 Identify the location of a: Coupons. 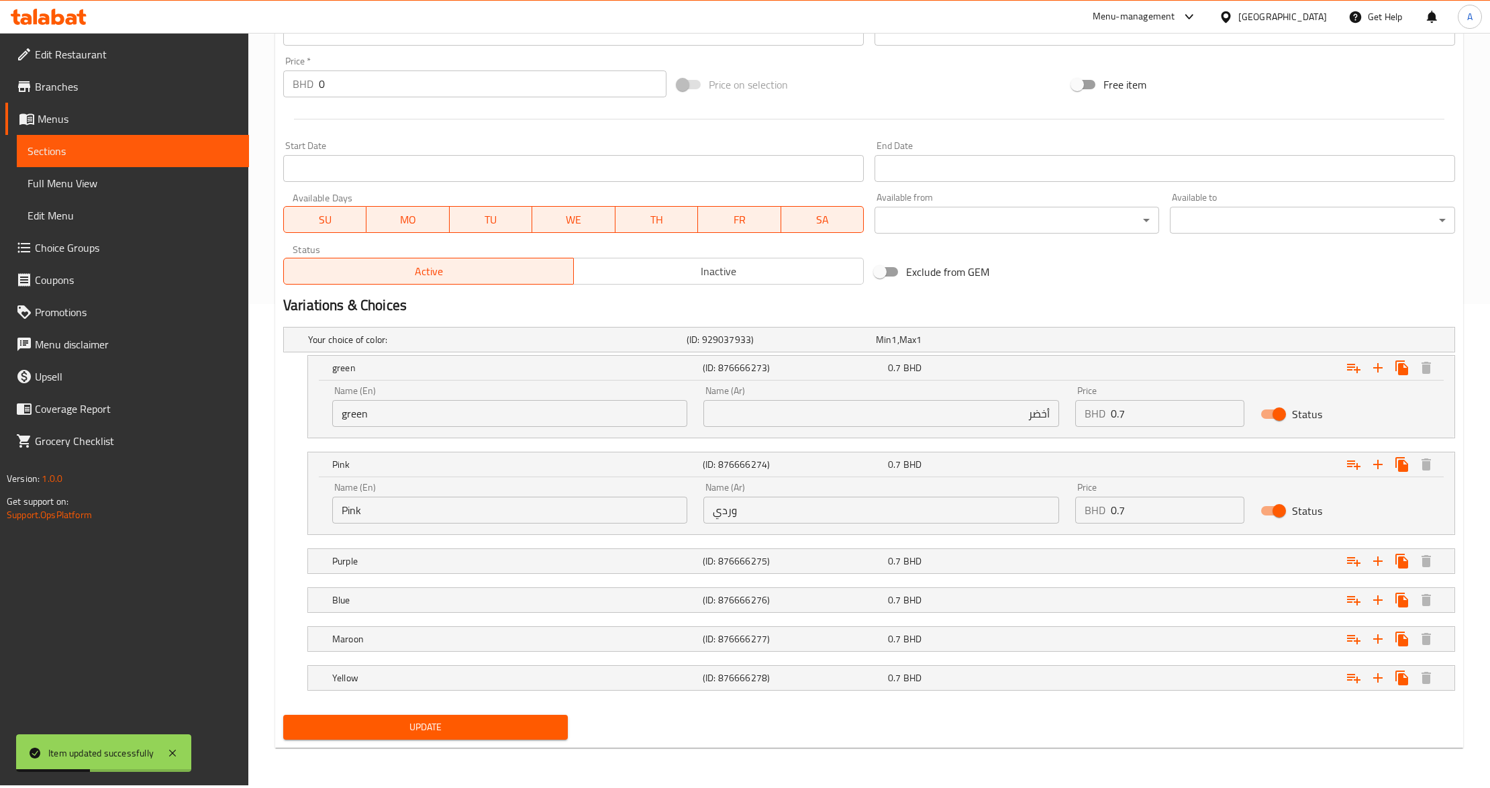
(127, 280).